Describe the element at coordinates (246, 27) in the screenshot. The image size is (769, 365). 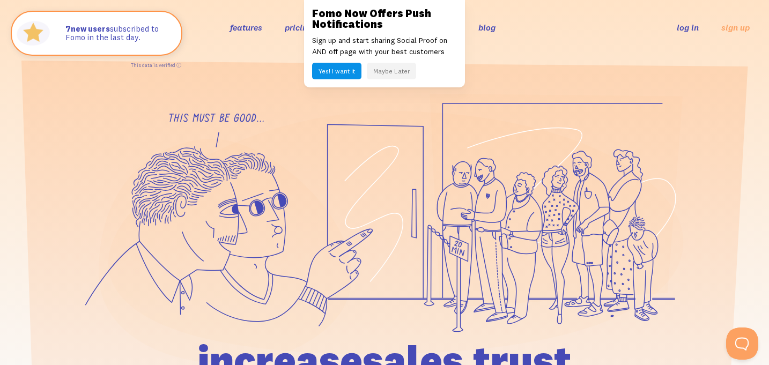
I see `a: features` at that location.